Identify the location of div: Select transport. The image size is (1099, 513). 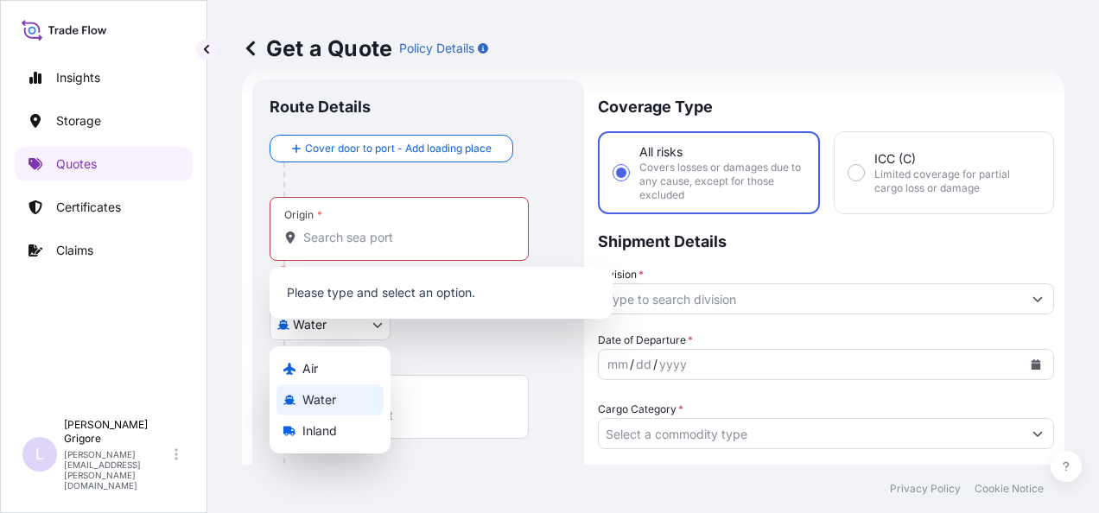
(330, 400).